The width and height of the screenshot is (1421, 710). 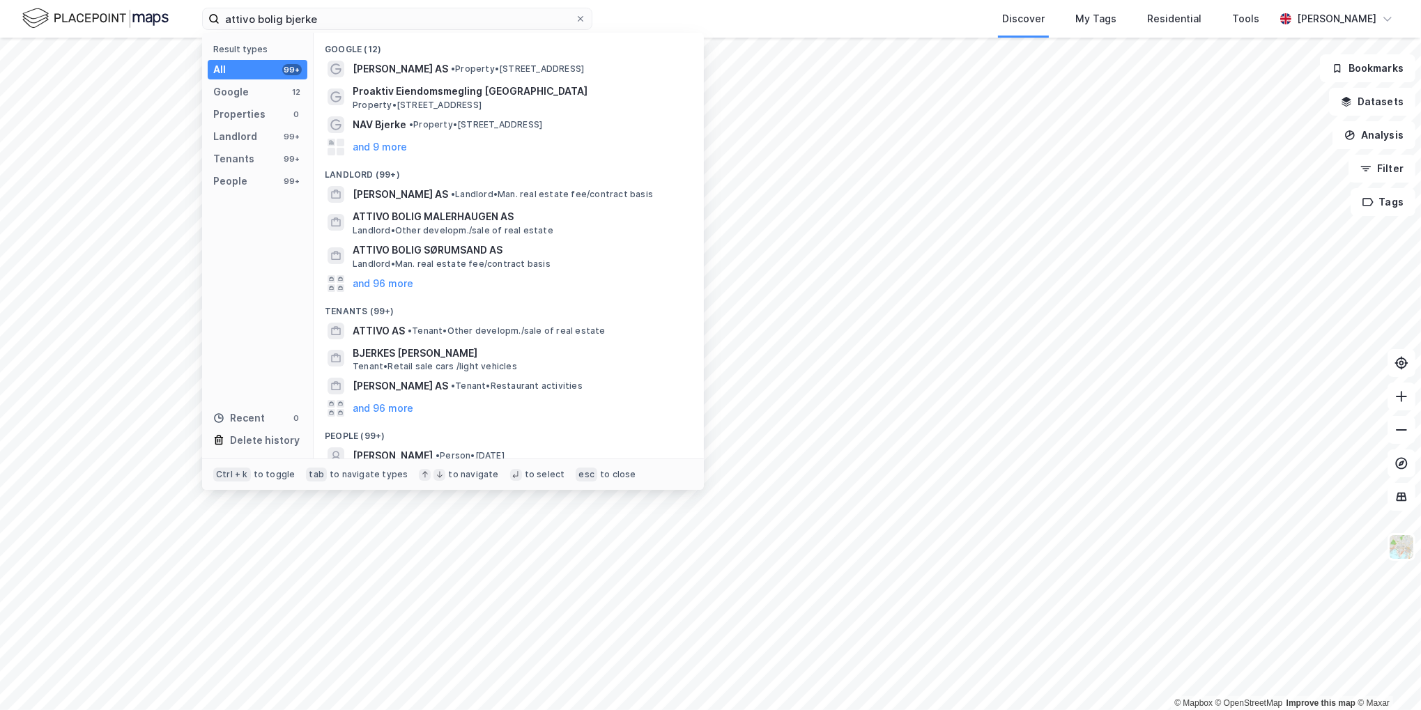 What do you see at coordinates (520, 250) in the screenshot?
I see `span: ATTIVO BOLIG SØRUMSAND AS` at bounding box center [520, 250].